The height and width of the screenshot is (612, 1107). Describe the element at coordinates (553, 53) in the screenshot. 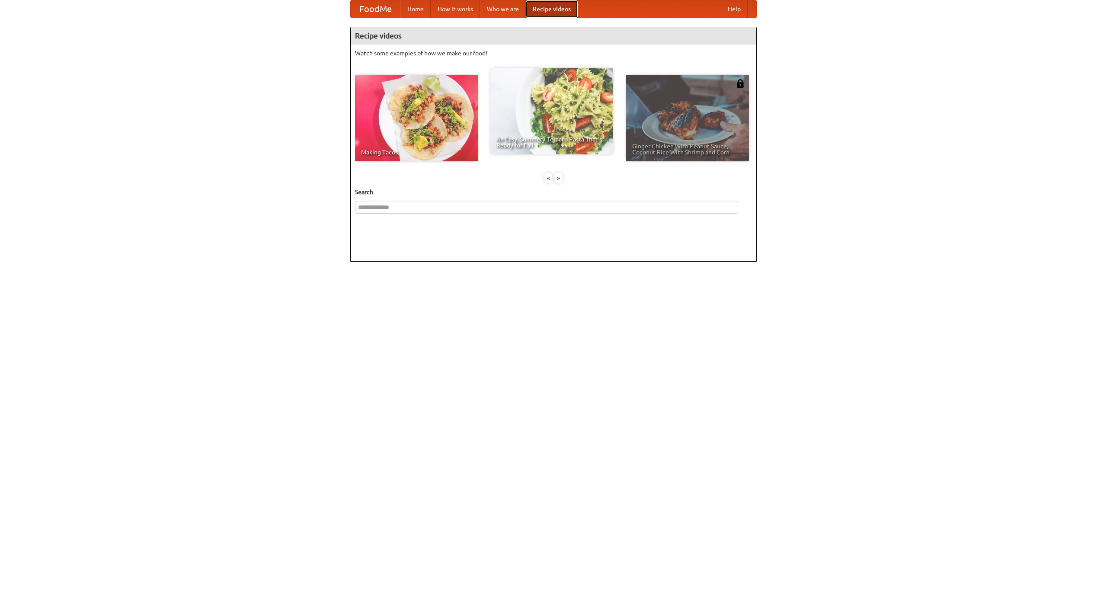

I see `p: Watch some examples of how we make our food!` at that location.